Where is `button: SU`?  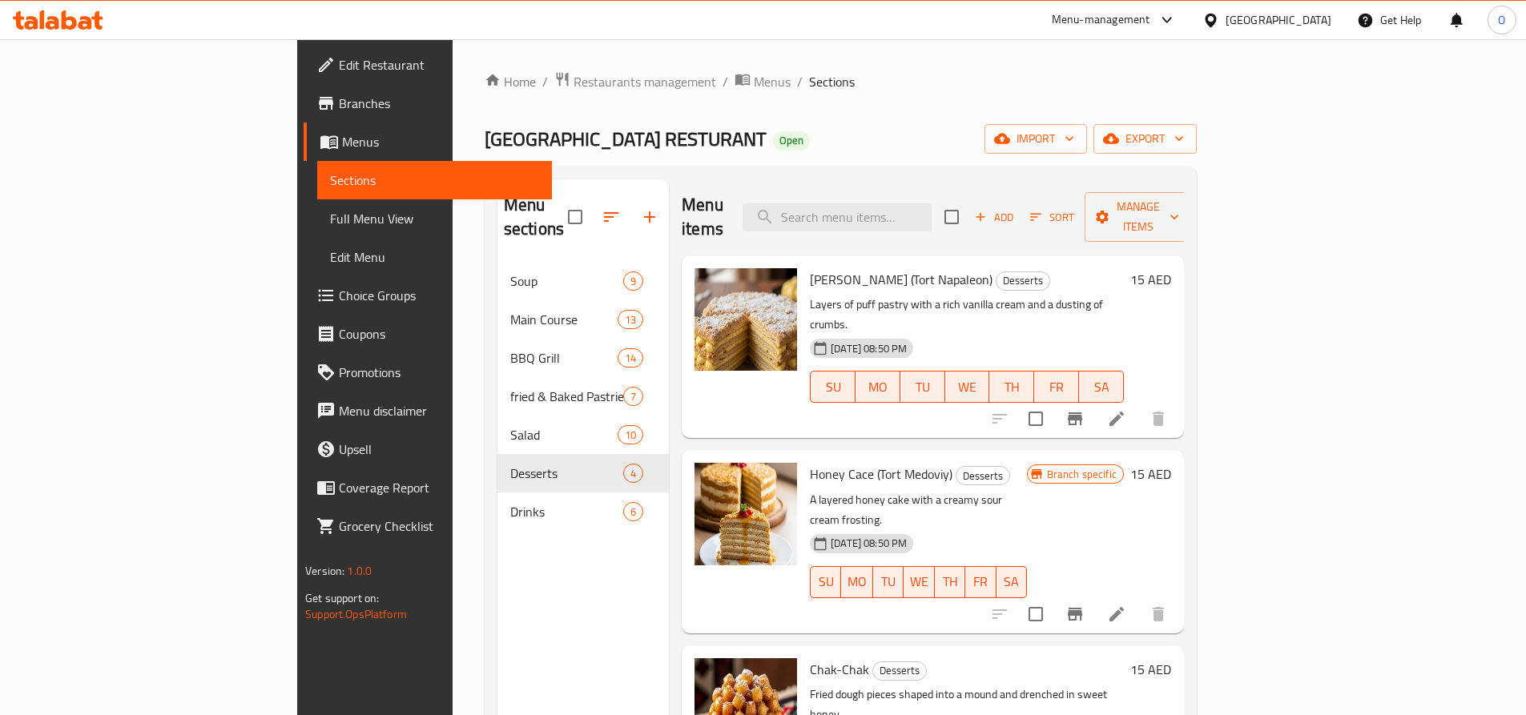 button: SU is located at coordinates (825, 582).